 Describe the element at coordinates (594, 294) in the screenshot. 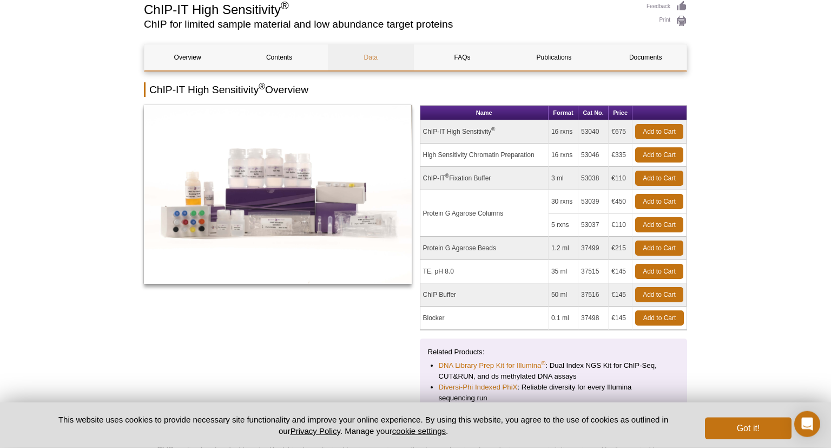

I see `td: 37516` at that location.